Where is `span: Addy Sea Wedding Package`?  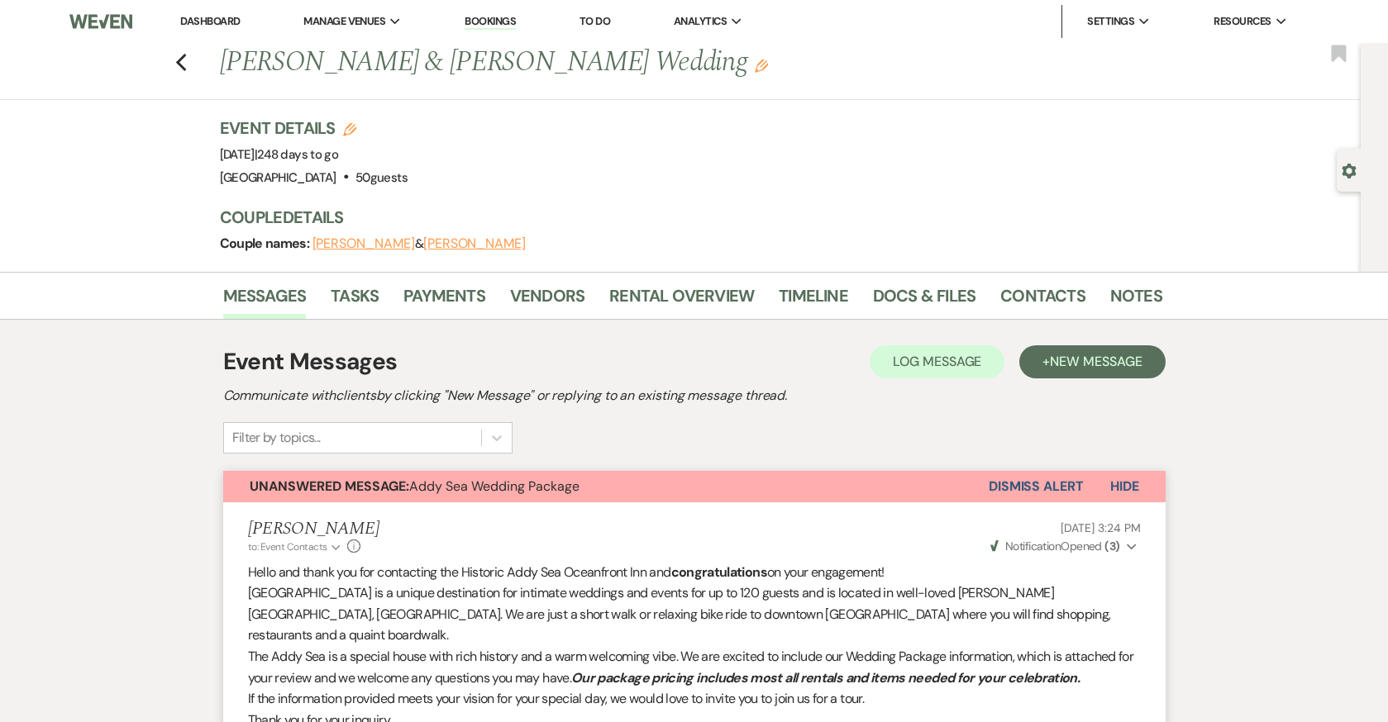
span: Addy Sea Wedding Package is located at coordinates (414, 486).